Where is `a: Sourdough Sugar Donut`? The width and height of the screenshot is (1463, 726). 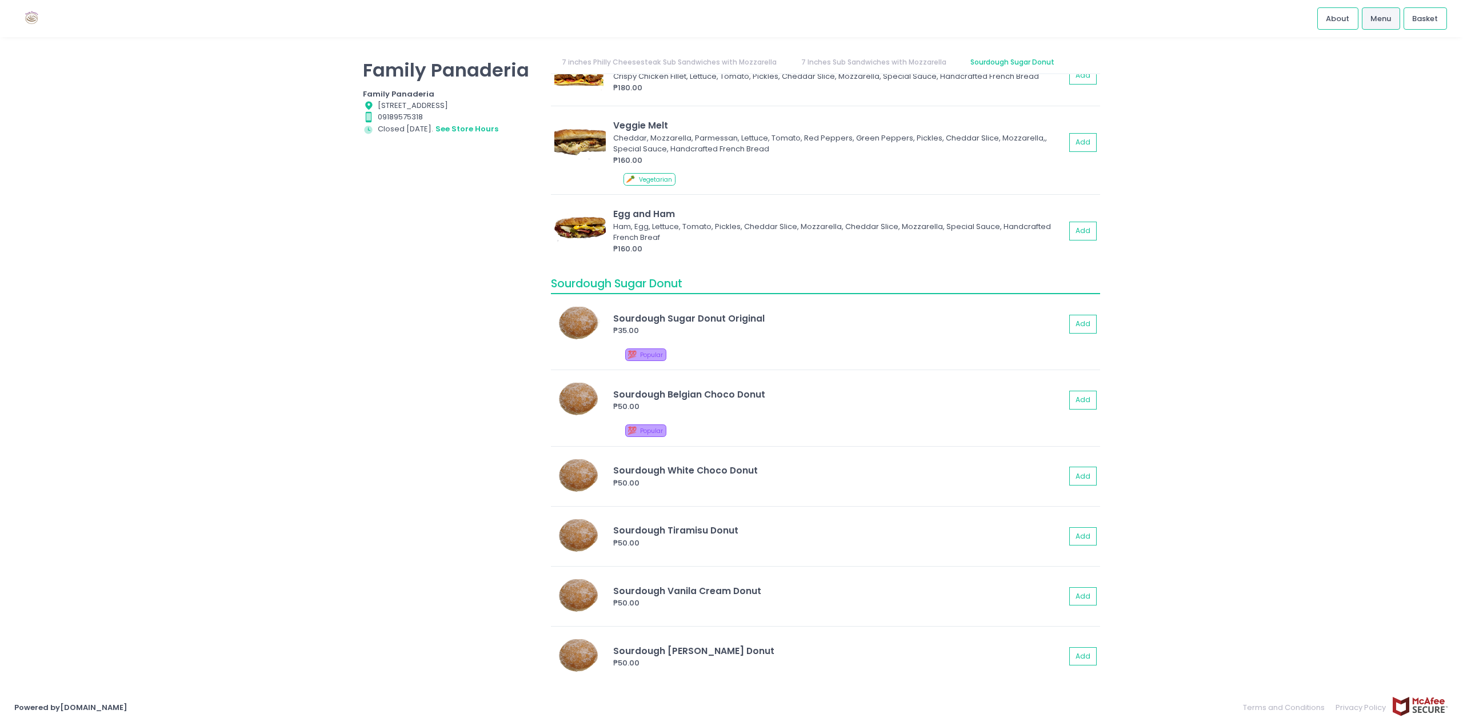 a: Sourdough Sugar Donut is located at coordinates (1012, 62).